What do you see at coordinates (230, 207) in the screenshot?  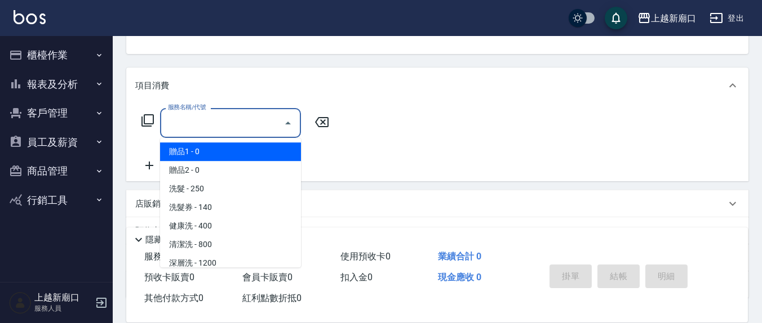 I see `span: 洗髮券 - 140` at bounding box center [230, 207].